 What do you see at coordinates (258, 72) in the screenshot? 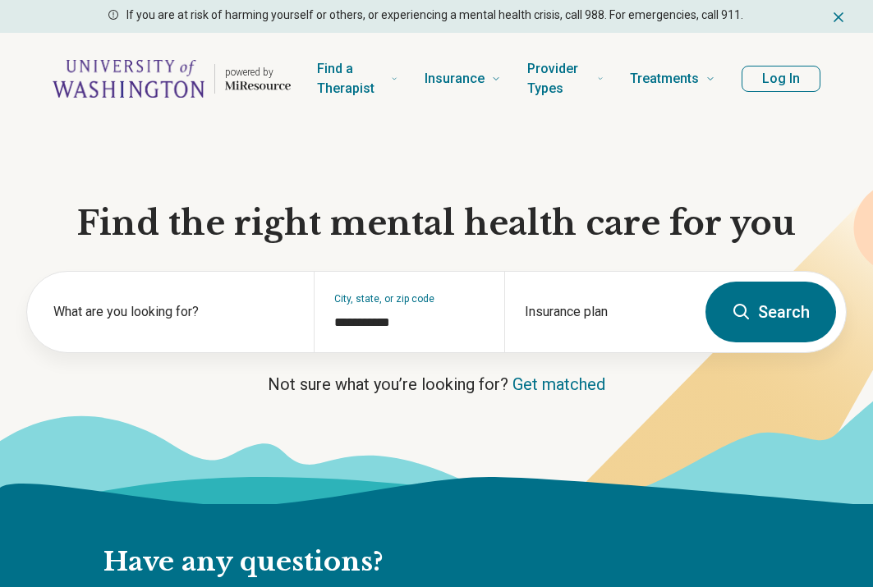
I see `p: powered by` at bounding box center [258, 72].